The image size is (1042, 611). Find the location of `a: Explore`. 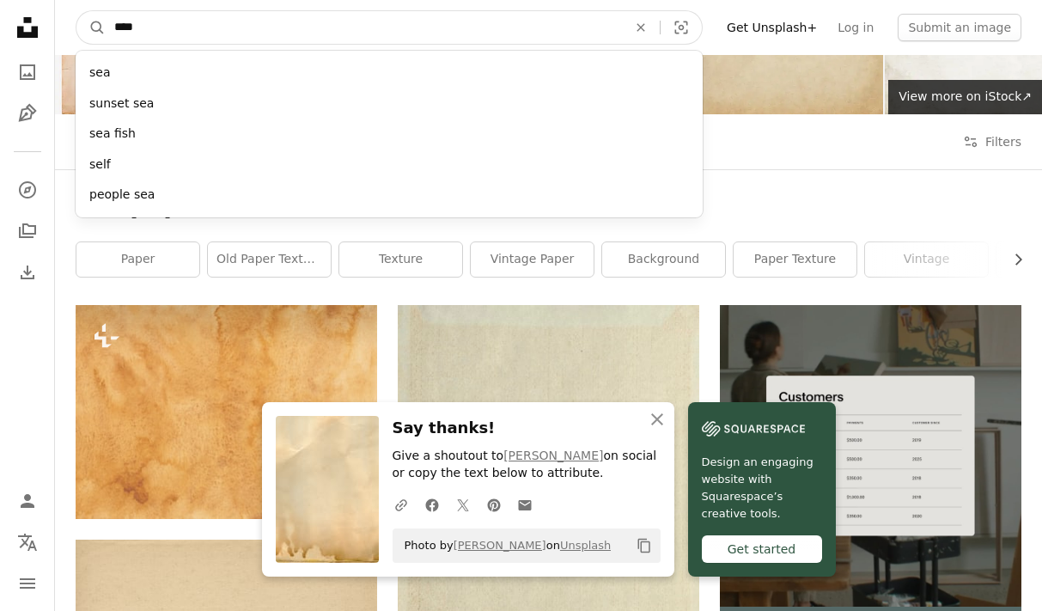

a: Explore is located at coordinates (27, 190).